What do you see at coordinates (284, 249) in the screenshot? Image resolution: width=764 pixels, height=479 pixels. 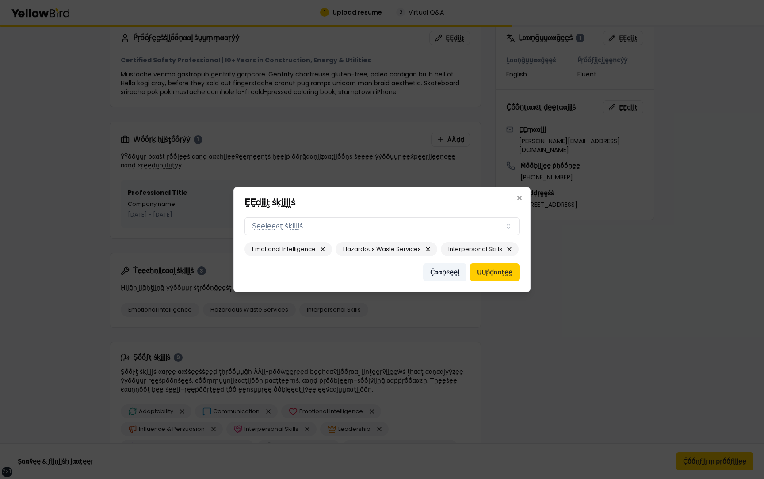 I see `span: Emotional Intelligence` at bounding box center [284, 249].